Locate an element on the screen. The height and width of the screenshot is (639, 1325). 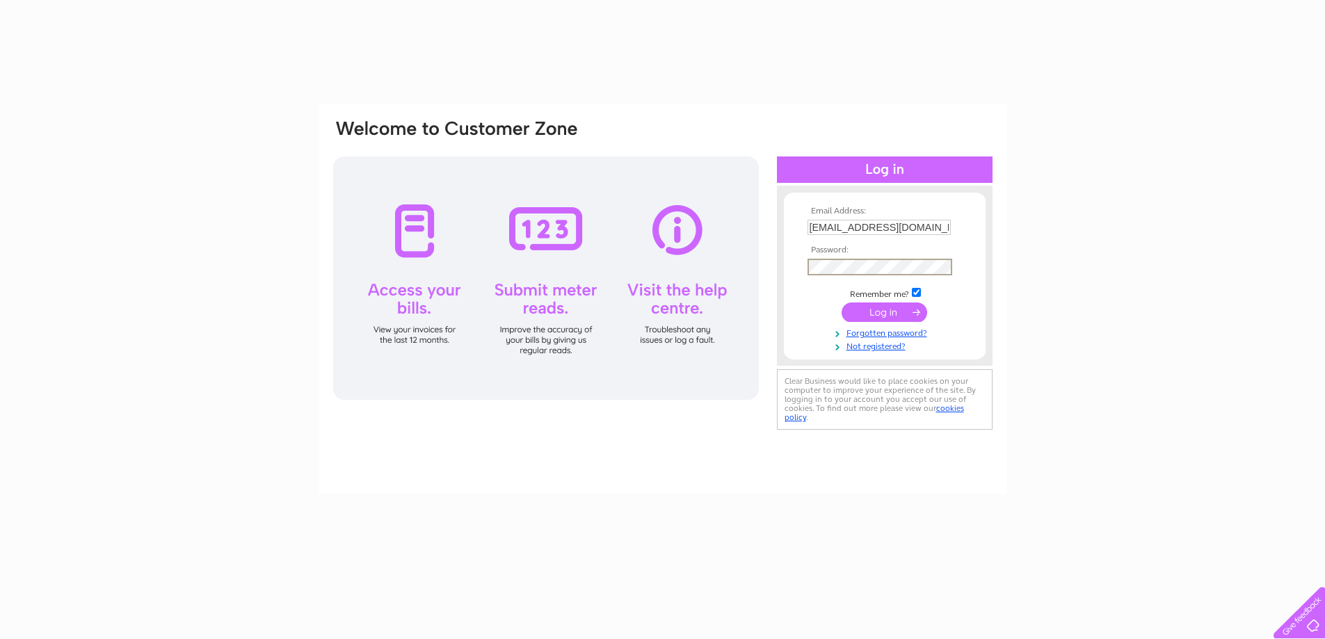
div: Clear Business would like to place cookies on your computer to improve your experience of the sit... is located at coordinates (885, 399).